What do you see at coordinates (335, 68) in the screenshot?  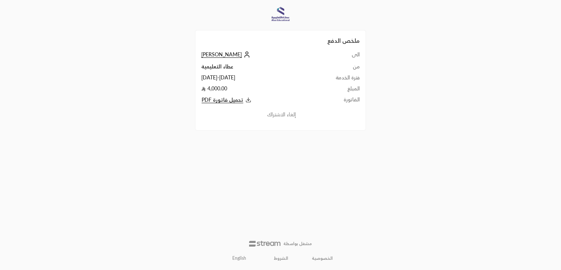 I see `td: من` at bounding box center [335, 68].